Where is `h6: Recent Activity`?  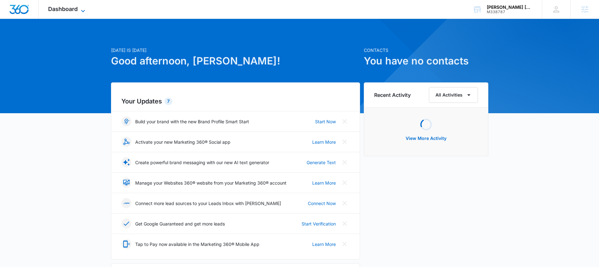
h6: Recent Activity is located at coordinates (392, 95).